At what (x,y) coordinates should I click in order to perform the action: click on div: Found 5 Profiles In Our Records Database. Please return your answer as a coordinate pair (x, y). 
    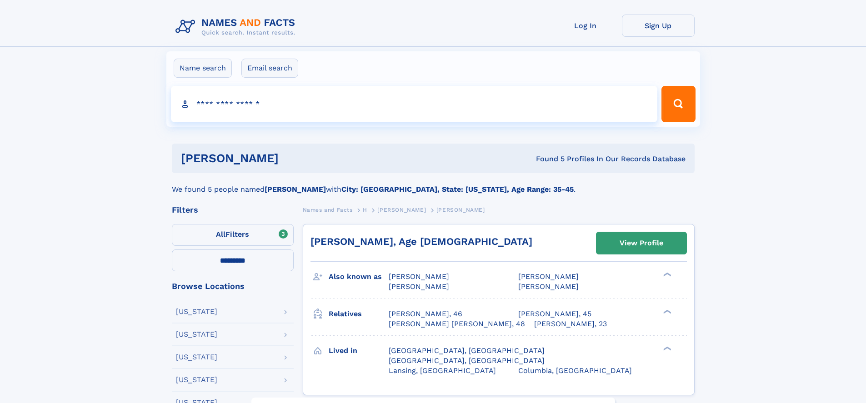
    Looking at the image, I should click on (547, 159).